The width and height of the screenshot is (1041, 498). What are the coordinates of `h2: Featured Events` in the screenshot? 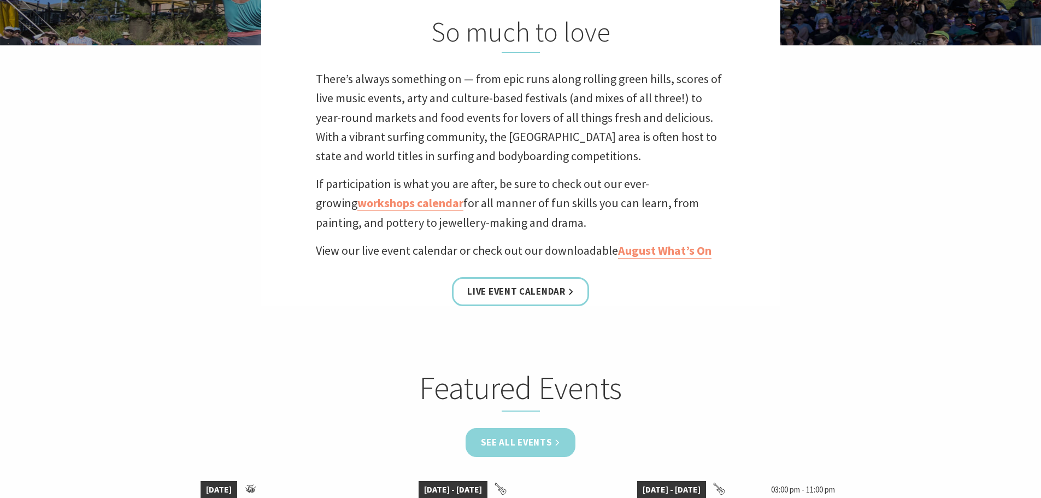 It's located at (521, 390).